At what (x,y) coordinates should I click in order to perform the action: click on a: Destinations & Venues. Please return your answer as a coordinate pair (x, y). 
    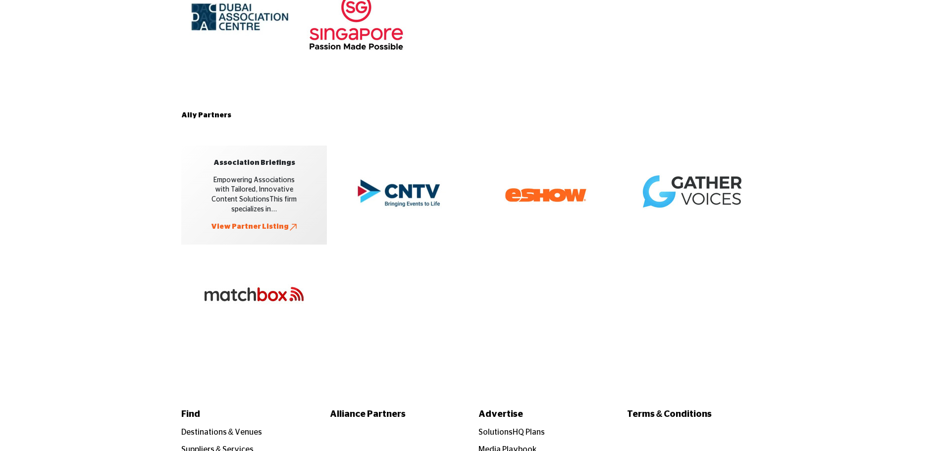
    Looking at the image, I should click on (222, 433).